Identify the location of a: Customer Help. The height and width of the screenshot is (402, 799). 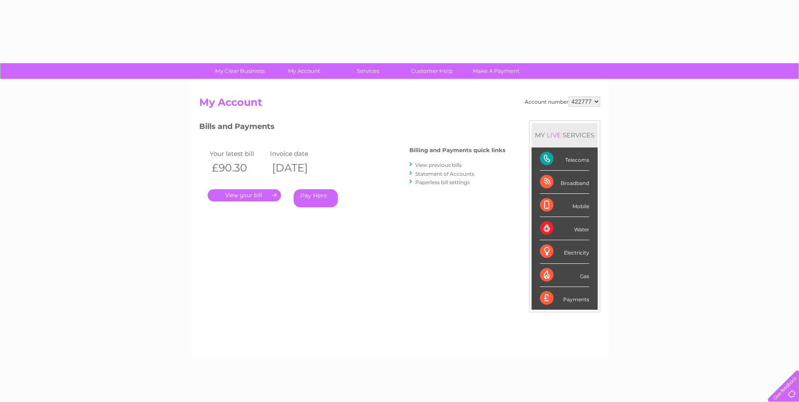
(432, 71).